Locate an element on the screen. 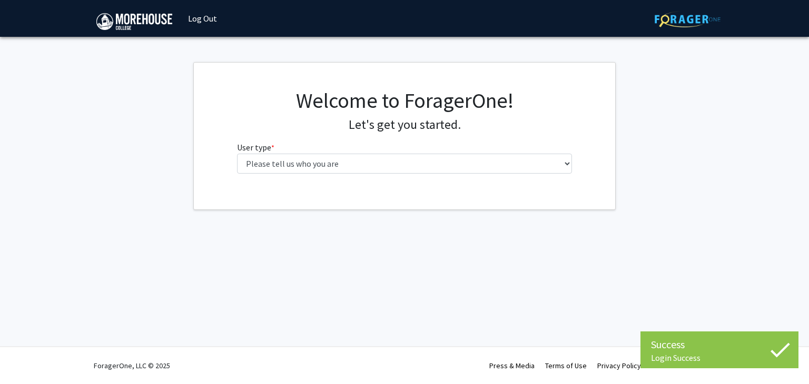 This screenshot has width=809, height=384. a: Terms of Use is located at coordinates (565, 366).